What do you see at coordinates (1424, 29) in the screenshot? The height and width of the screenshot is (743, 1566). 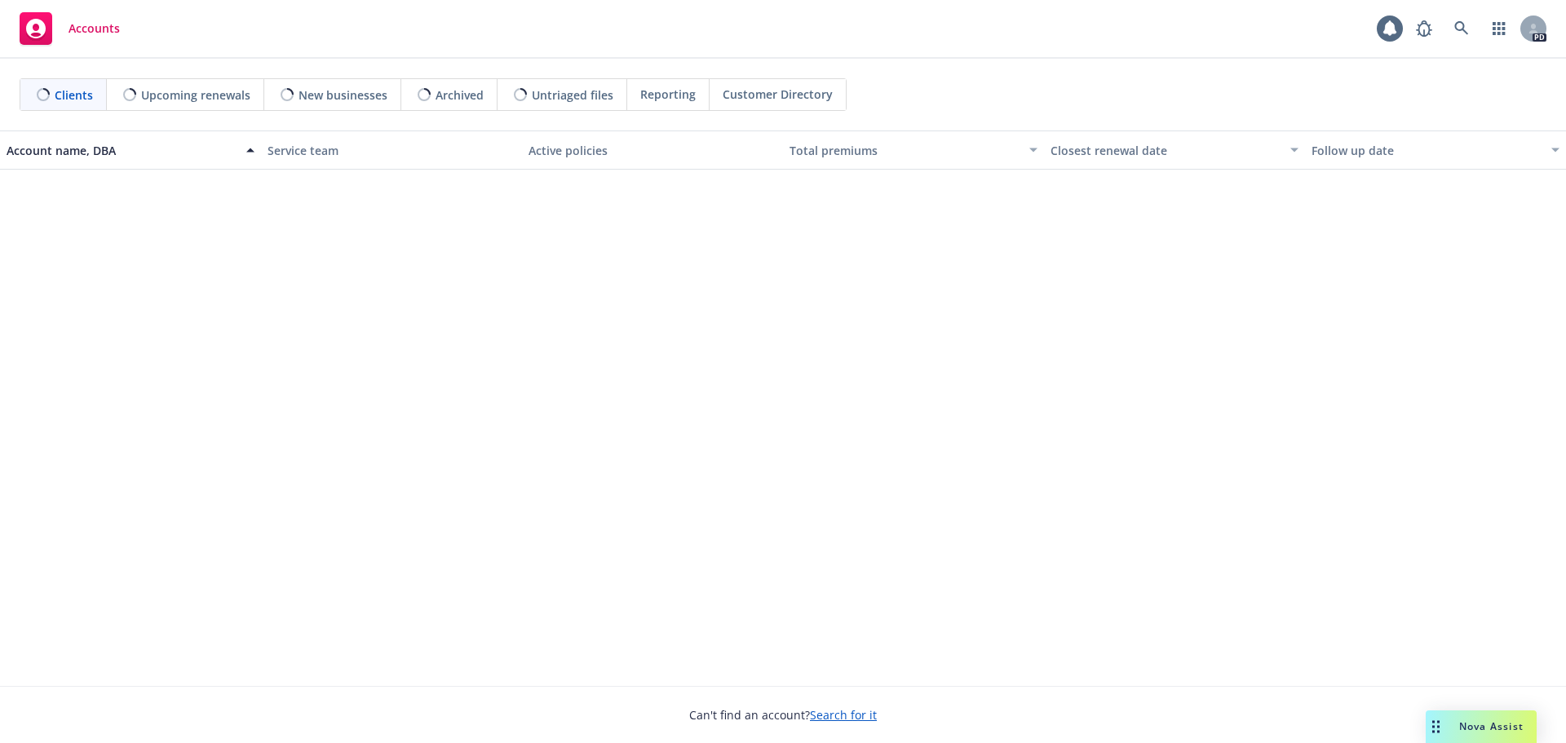 I see `a: Report a Bug` at bounding box center [1424, 29].